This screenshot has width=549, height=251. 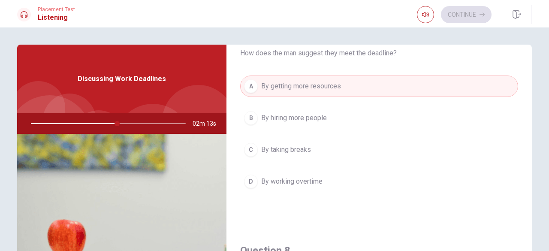 What do you see at coordinates (301, 86) in the screenshot?
I see `span: By getting more resources` at bounding box center [301, 86].